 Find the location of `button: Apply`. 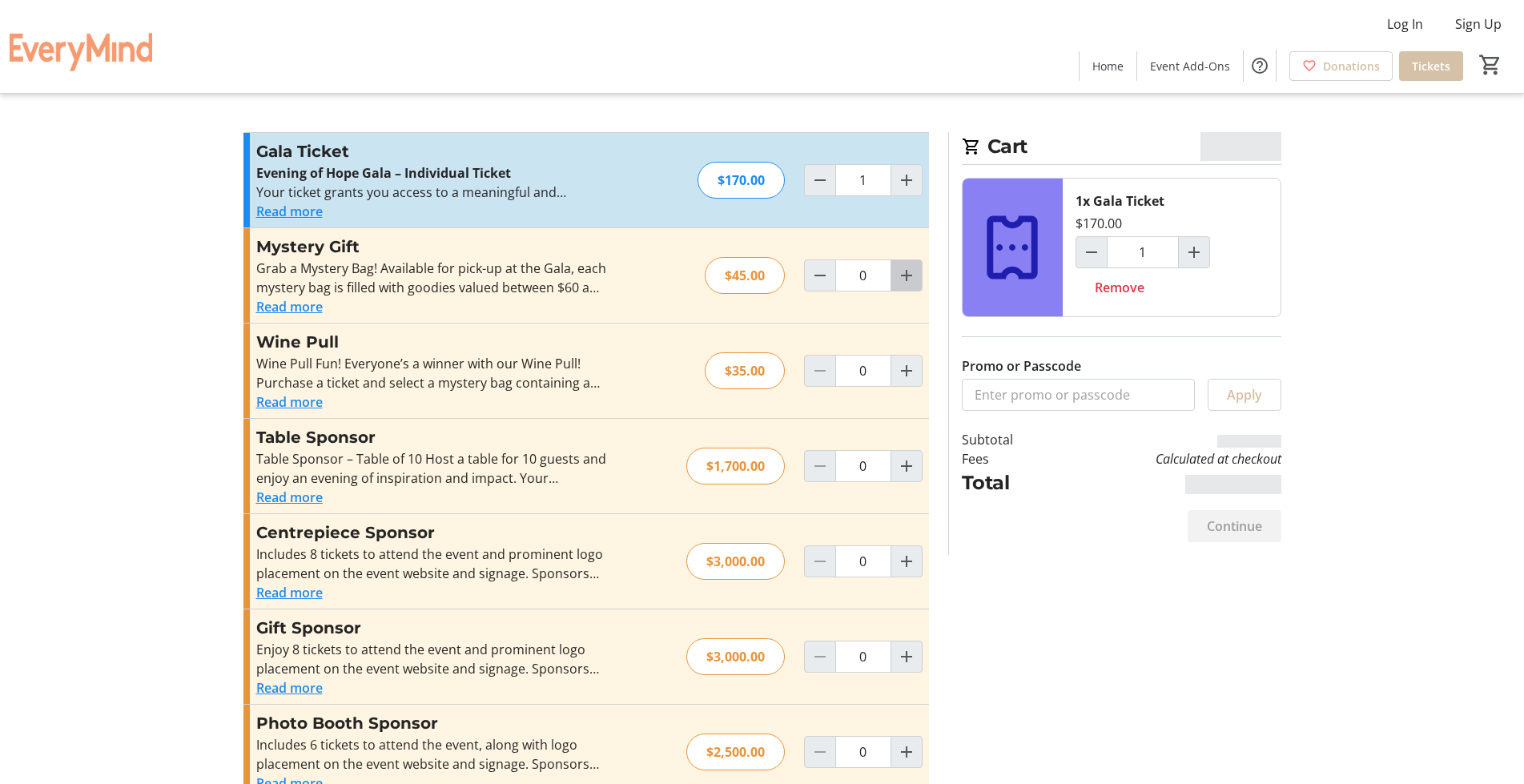

button: Apply is located at coordinates (1244, 395).